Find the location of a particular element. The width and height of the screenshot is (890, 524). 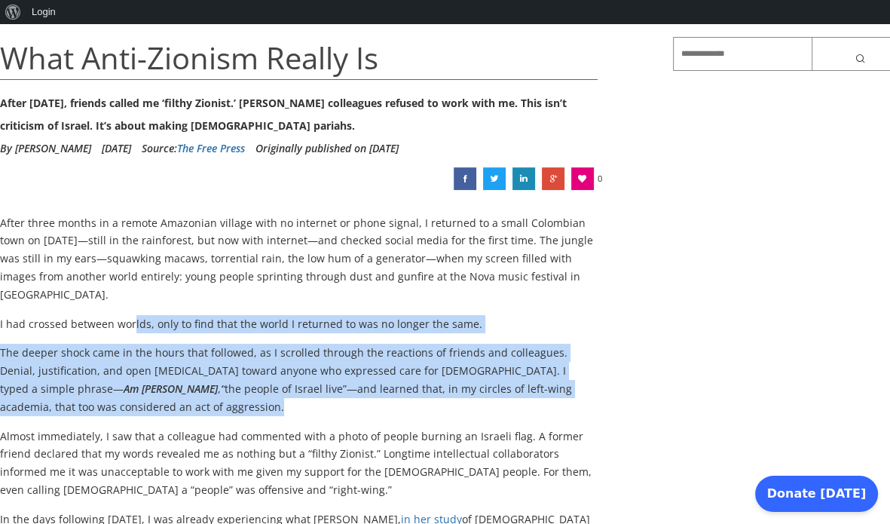

a: The Free Press is located at coordinates (211, 148).